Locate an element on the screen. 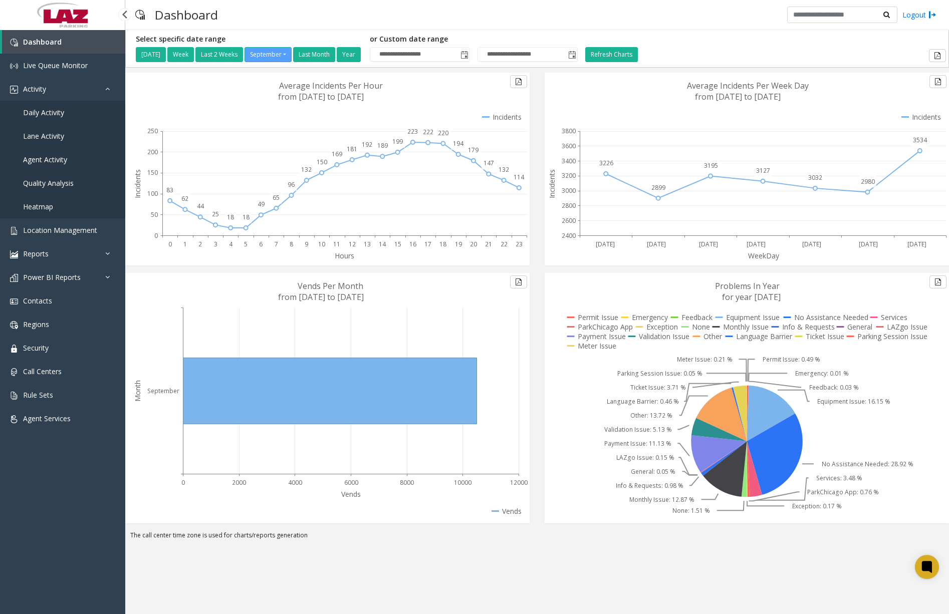  text: Other: 13.72 % is located at coordinates (651, 415).